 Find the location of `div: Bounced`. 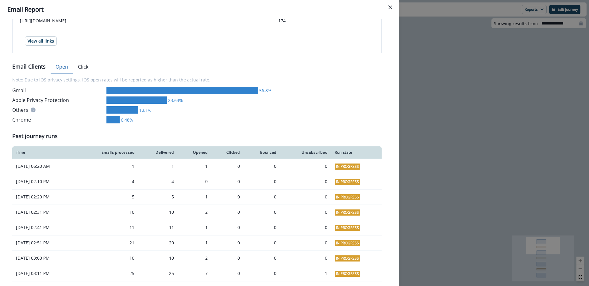

div: Bounced is located at coordinates (261, 153).